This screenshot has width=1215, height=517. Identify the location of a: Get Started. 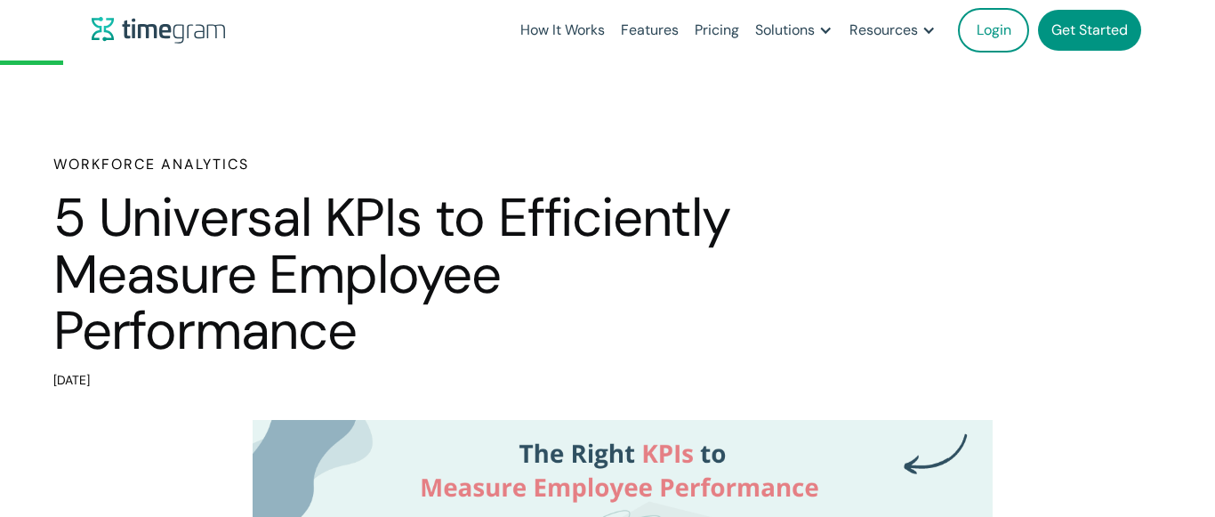
(1090, 30).